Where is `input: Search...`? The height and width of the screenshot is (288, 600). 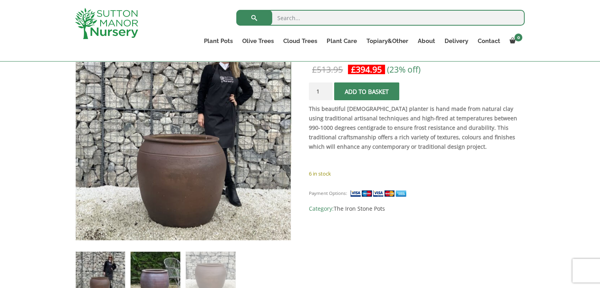
input: Search... is located at coordinates (381, 18).